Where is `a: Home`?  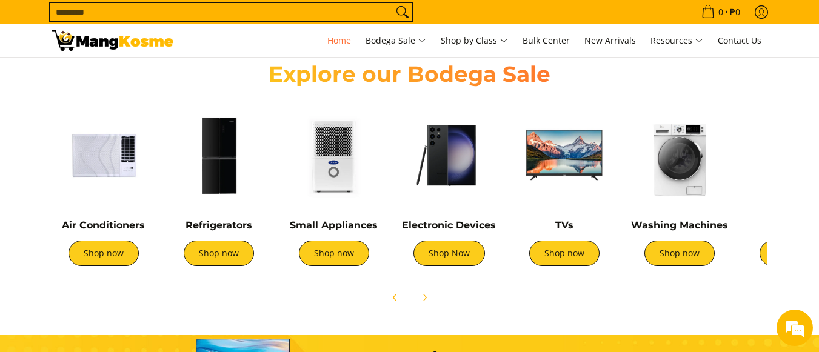
a: Home is located at coordinates (339, 41).